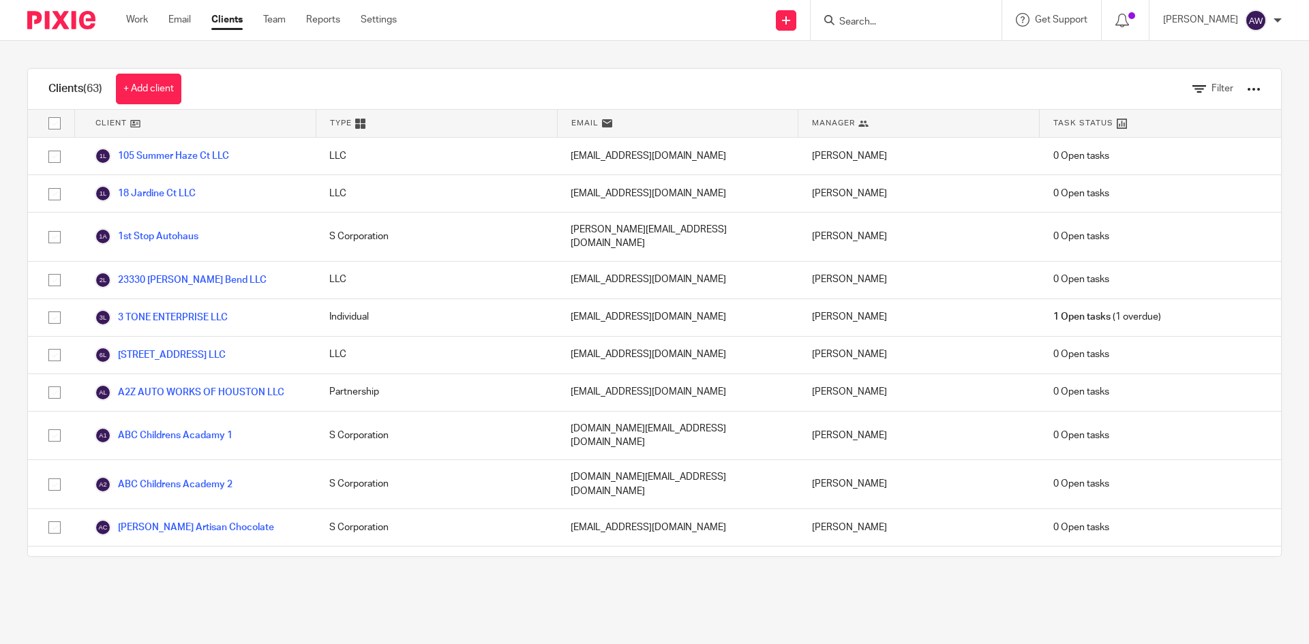  What do you see at coordinates (1061, 20) in the screenshot?
I see `span: Get Support` at bounding box center [1061, 20].